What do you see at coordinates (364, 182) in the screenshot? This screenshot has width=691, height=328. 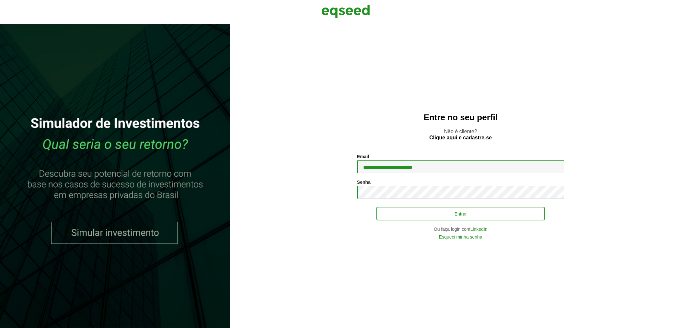 I see `label: Senha` at bounding box center [364, 182].